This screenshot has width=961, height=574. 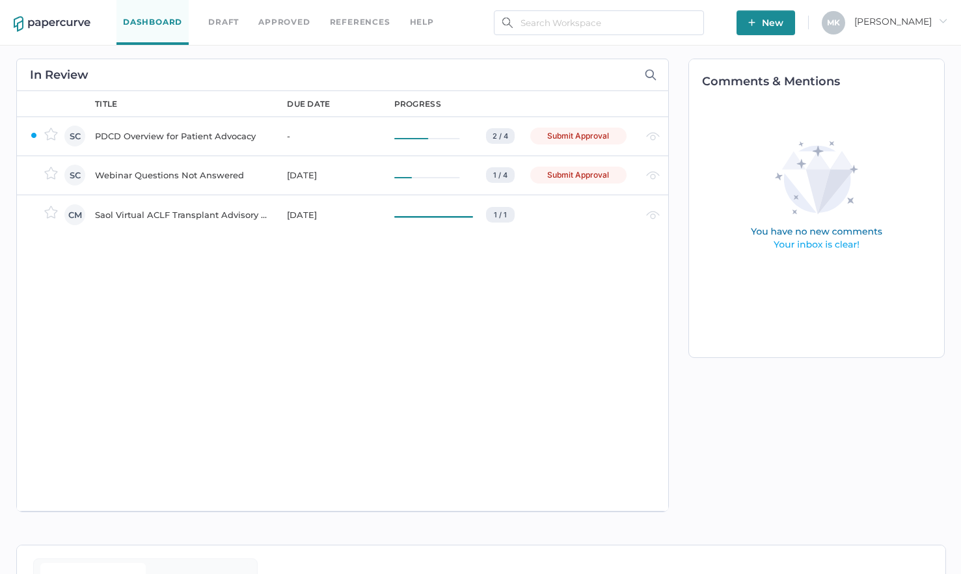 What do you see at coordinates (308, 104) in the screenshot?
I see `div: due date` at bounding box center [308, 104].